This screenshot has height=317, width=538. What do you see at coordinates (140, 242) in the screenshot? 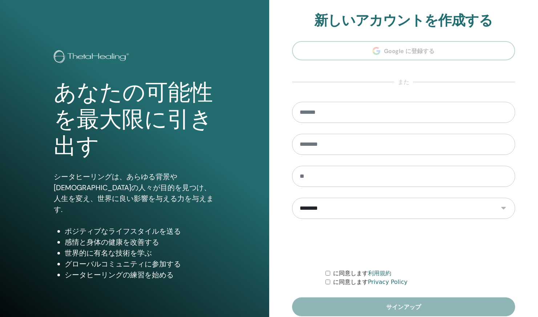
I see `li: 感情と身体の健康を改善する` at bounding box center [140, 242].